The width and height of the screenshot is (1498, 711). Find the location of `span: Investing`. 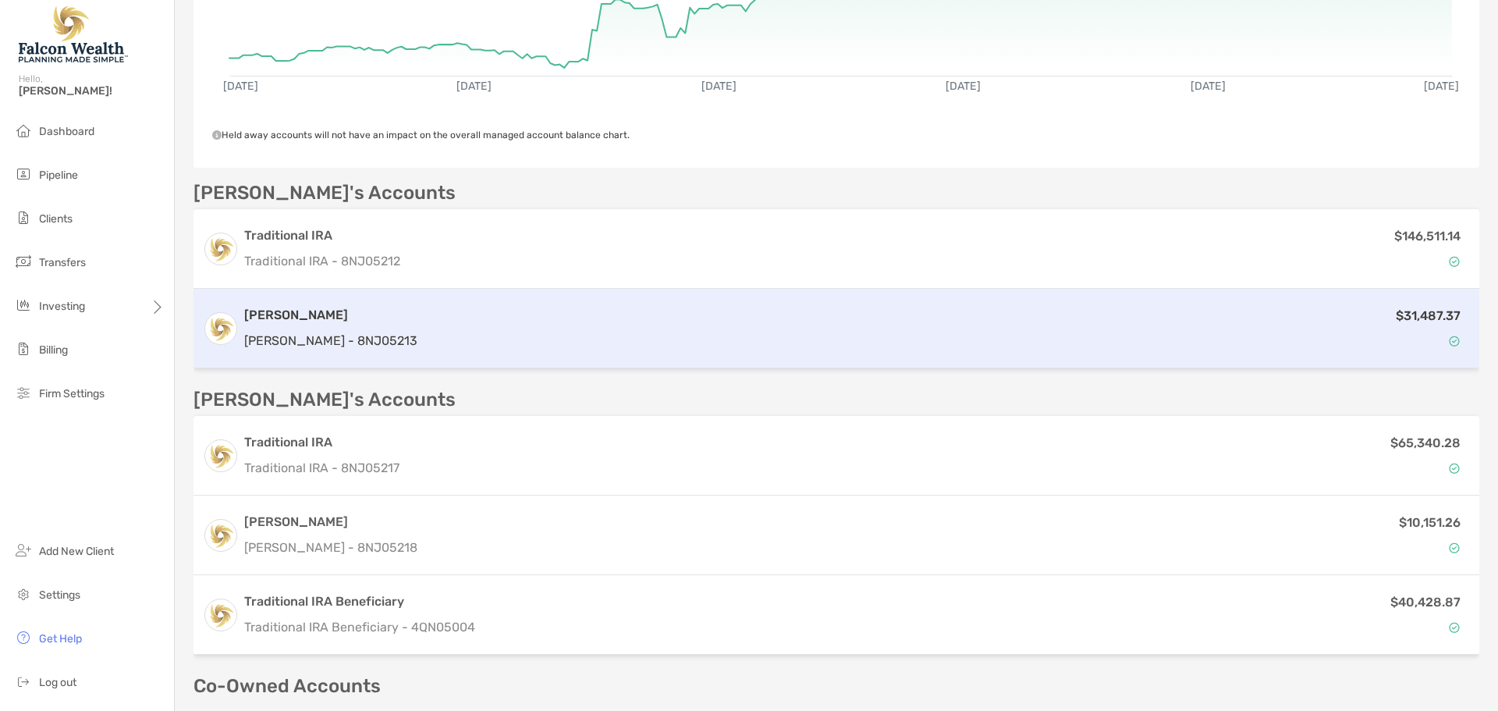

span: Investing is located at coordinates (62, 306).